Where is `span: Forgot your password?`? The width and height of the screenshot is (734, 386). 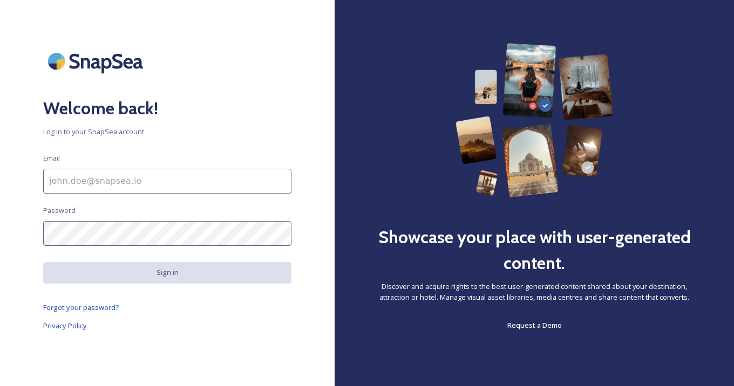
span: Forgot your password? is located at coordinates (81, 308).